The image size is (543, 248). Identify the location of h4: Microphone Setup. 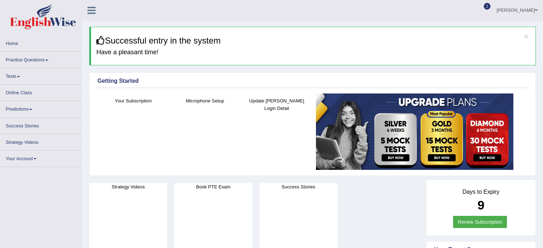
(205, 101).